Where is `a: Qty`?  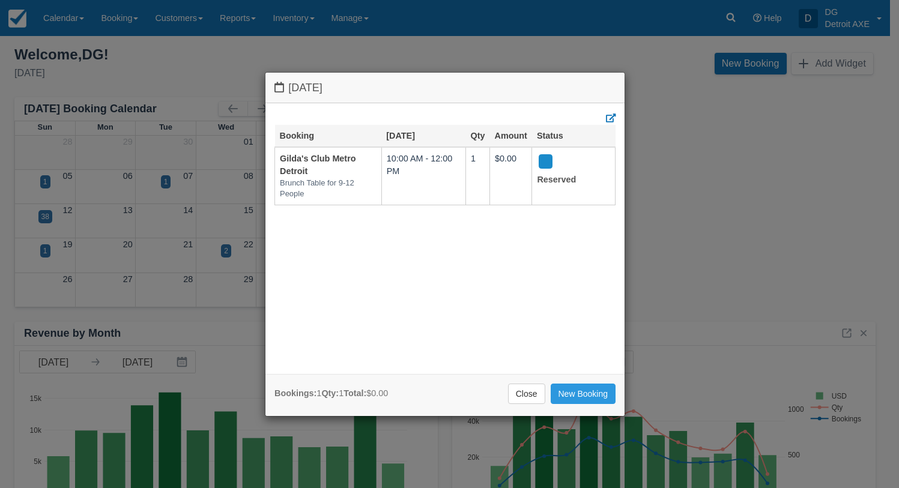
a: Qty is located at coordinates (478, 136).